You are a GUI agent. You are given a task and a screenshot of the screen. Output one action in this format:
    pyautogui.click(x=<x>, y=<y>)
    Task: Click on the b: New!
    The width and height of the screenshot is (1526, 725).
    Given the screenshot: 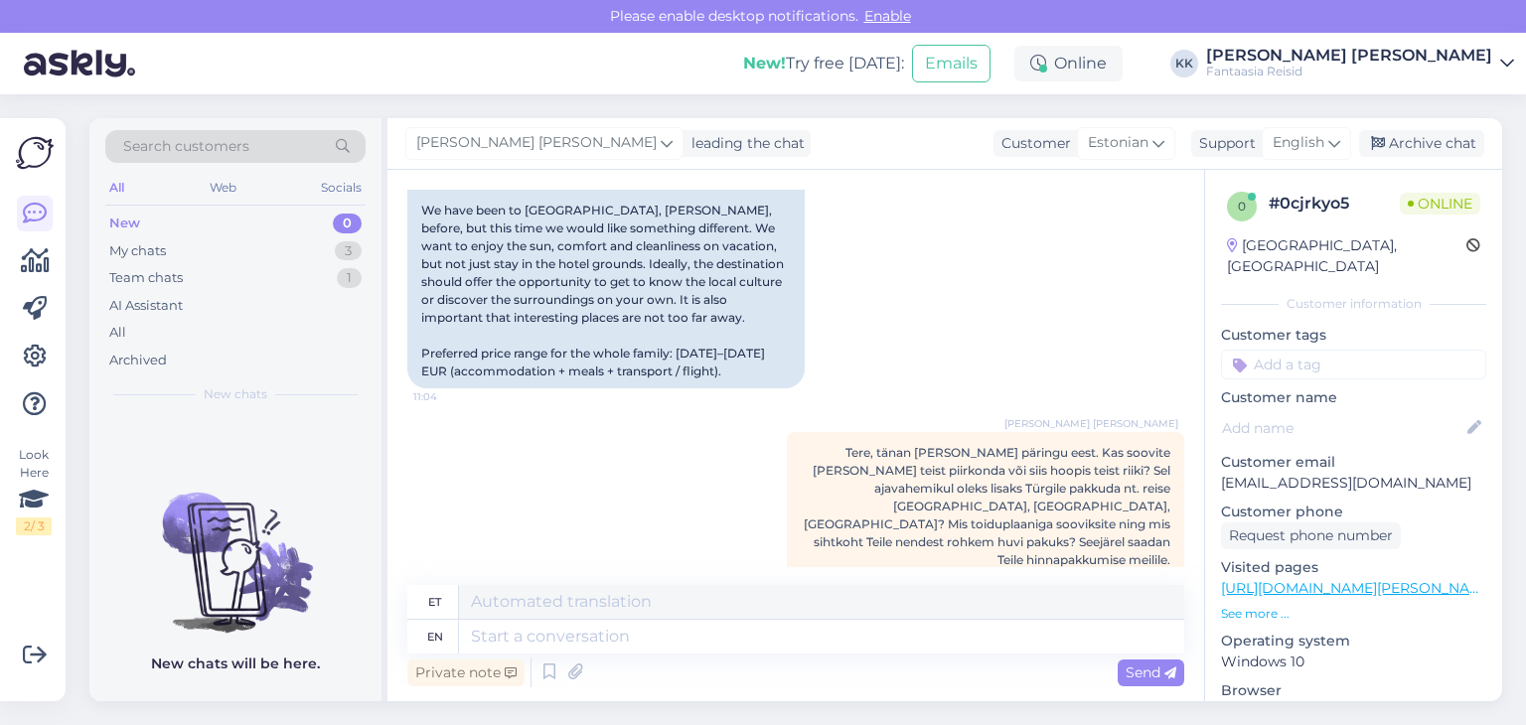 What is the action you would take?
    pyautogui.click(x=764, y=63)
    